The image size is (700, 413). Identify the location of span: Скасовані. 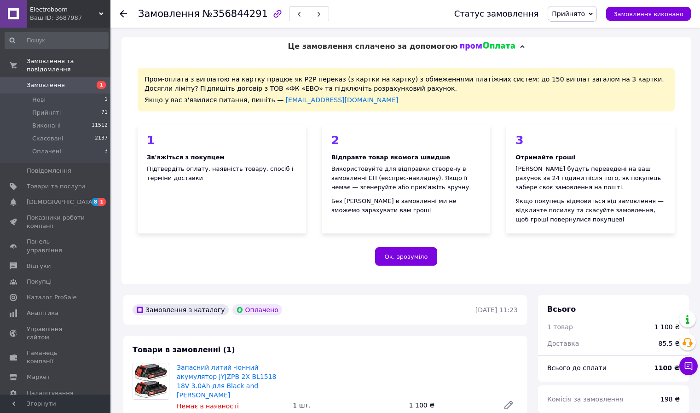
(48, 139).